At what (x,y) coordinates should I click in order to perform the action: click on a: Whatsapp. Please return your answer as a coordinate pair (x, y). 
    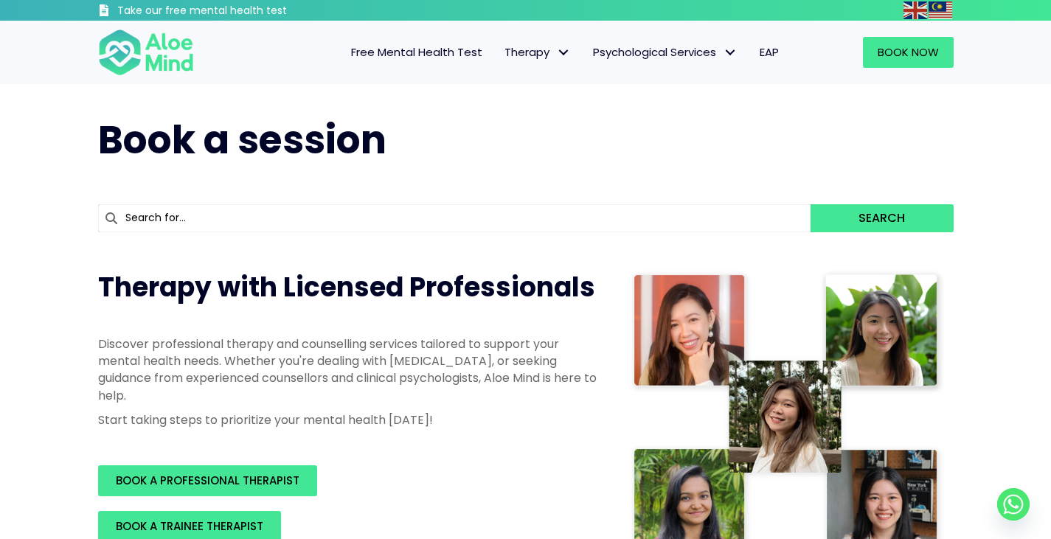
    Looking at the image, I should click on (1013, 504).